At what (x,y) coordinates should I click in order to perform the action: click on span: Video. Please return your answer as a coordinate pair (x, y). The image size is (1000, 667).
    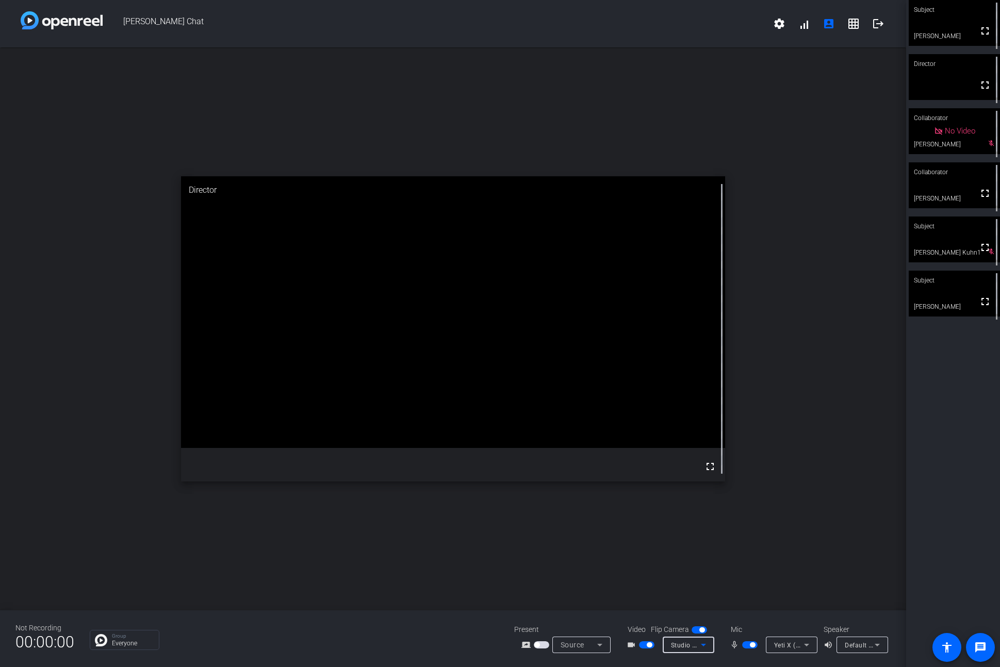
    Looking at the image, I should click on (636, 630).